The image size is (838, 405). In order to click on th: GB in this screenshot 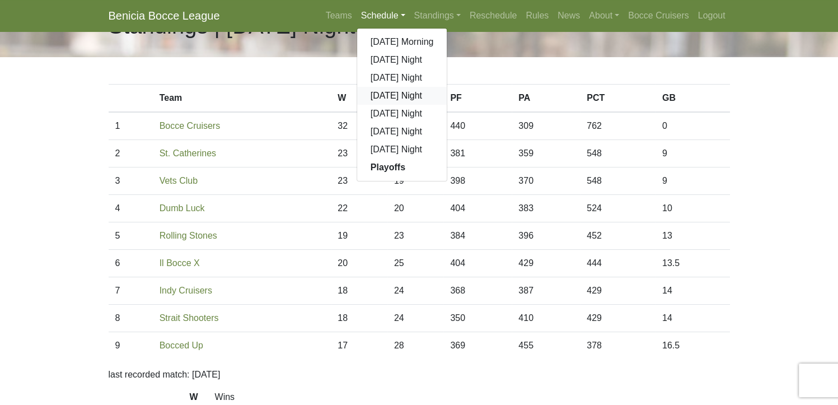, I will do `click(692, 98)`.